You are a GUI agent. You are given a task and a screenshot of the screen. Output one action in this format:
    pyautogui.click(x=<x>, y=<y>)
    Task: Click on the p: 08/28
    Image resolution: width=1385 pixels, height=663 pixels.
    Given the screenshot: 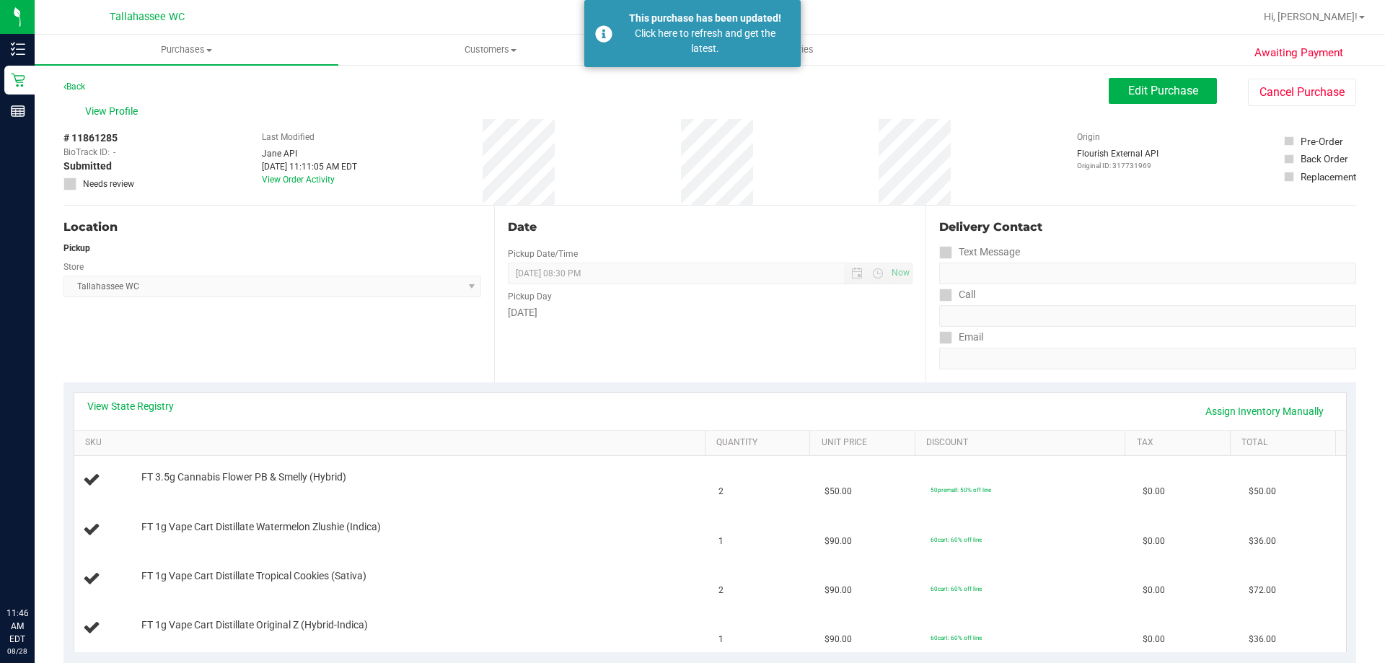 What is the action you would take?
    pyautogui.click(x=17, y=650)
    